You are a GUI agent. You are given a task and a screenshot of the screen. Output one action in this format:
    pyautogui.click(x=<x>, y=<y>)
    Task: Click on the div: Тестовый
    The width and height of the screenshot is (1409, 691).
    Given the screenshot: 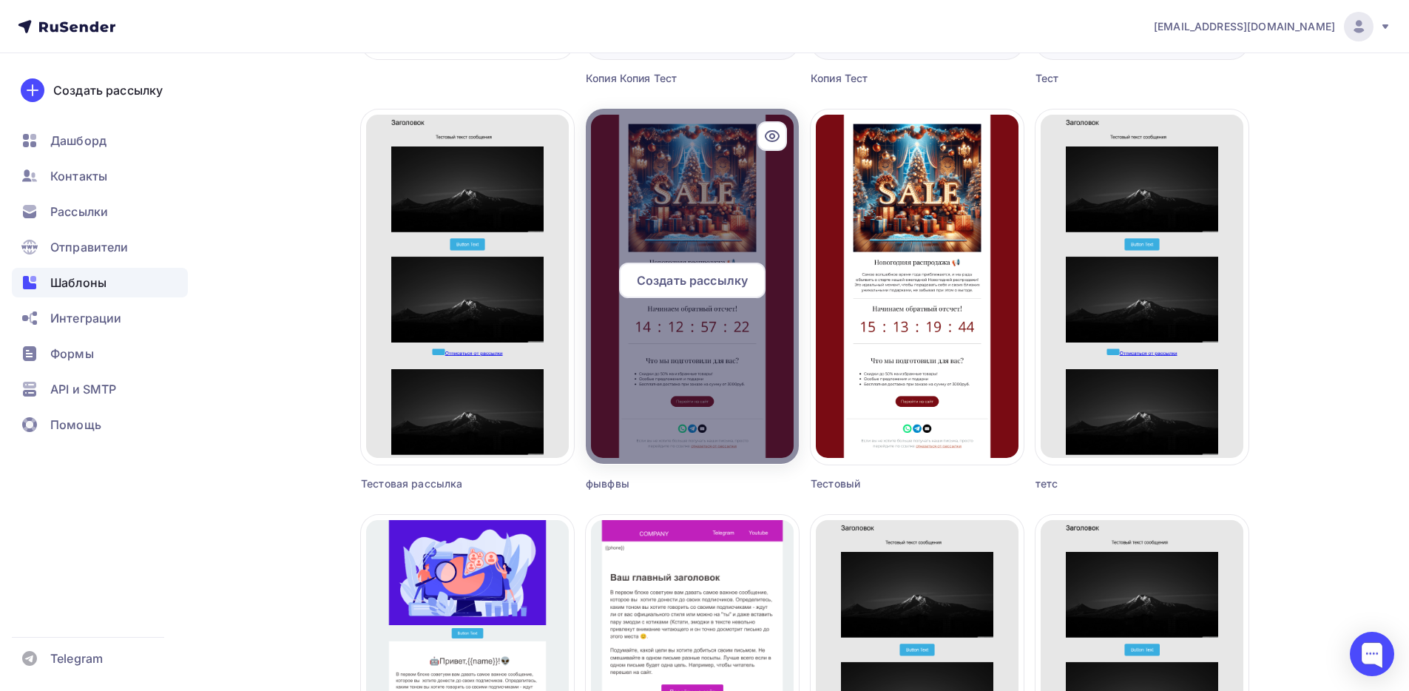 What is the action you would take?
    pyautogui.click(x=890, y=484)
    